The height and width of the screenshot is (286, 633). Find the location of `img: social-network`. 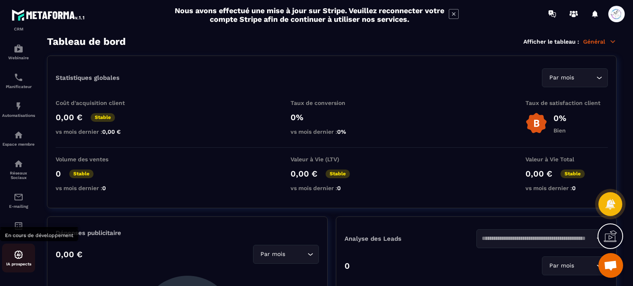

img: social-network is located at coordinates (19, 164).